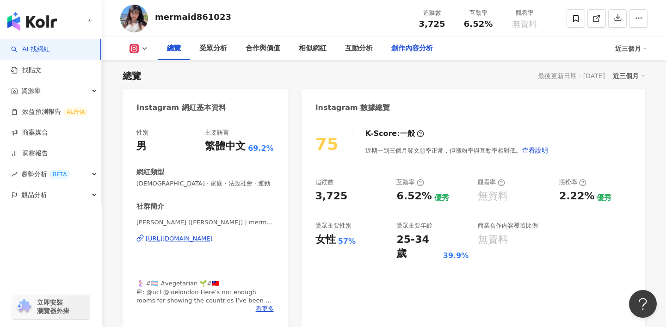  What do you see at coordinates (412, 49) in the screenshot?
I see `div: 創作內容分析` at bounding box center [412, 49].